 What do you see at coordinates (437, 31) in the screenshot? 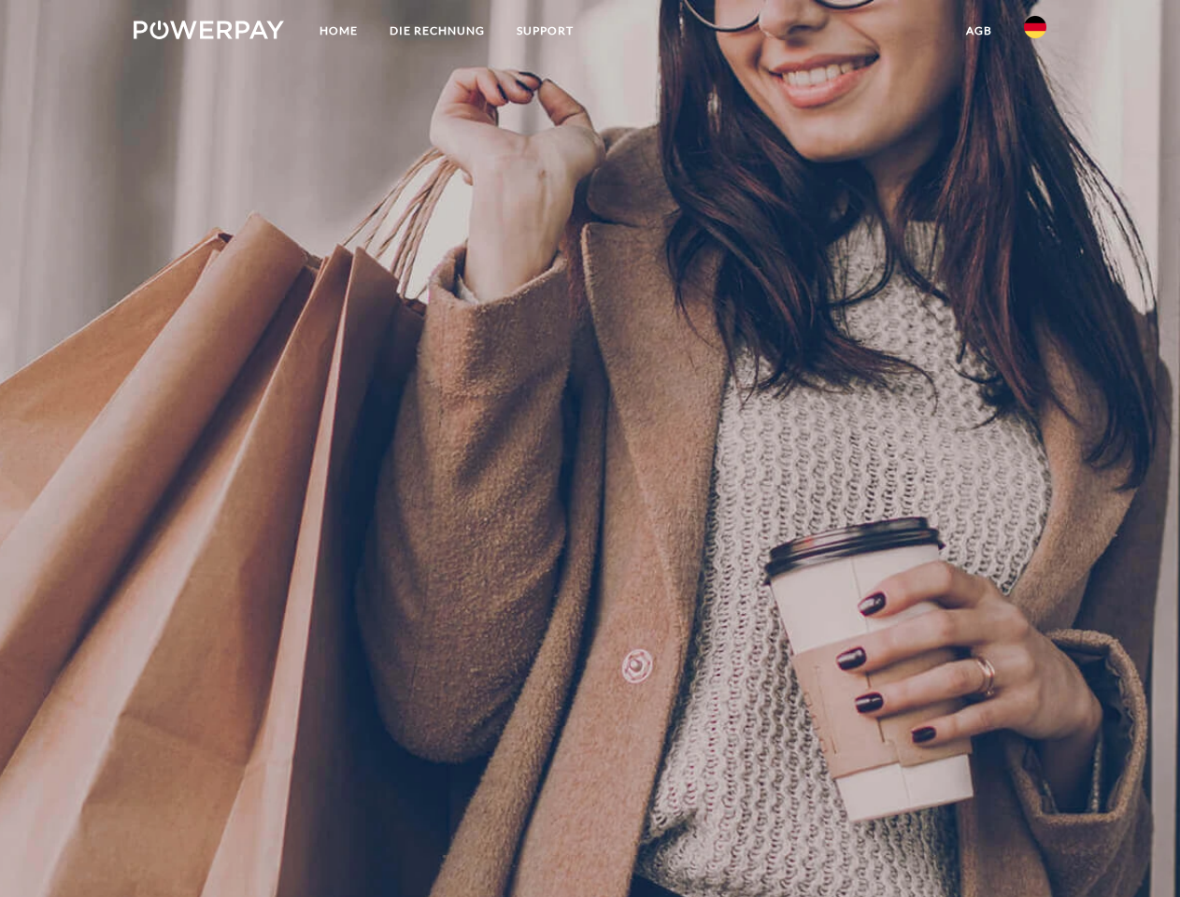
I see `a: DIE RECHNUNG` at bounding box center [437, 31].